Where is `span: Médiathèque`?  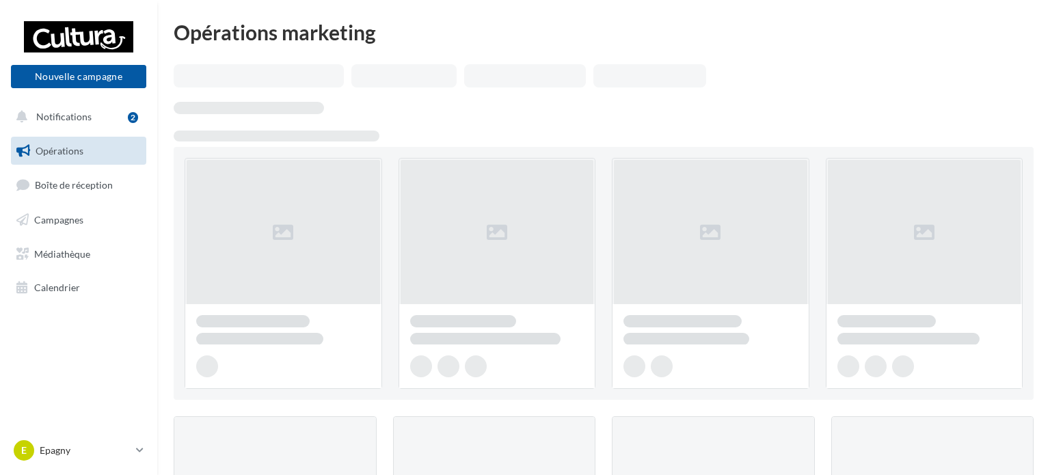
span: Médiathèque is located at coordinates (62, 253).